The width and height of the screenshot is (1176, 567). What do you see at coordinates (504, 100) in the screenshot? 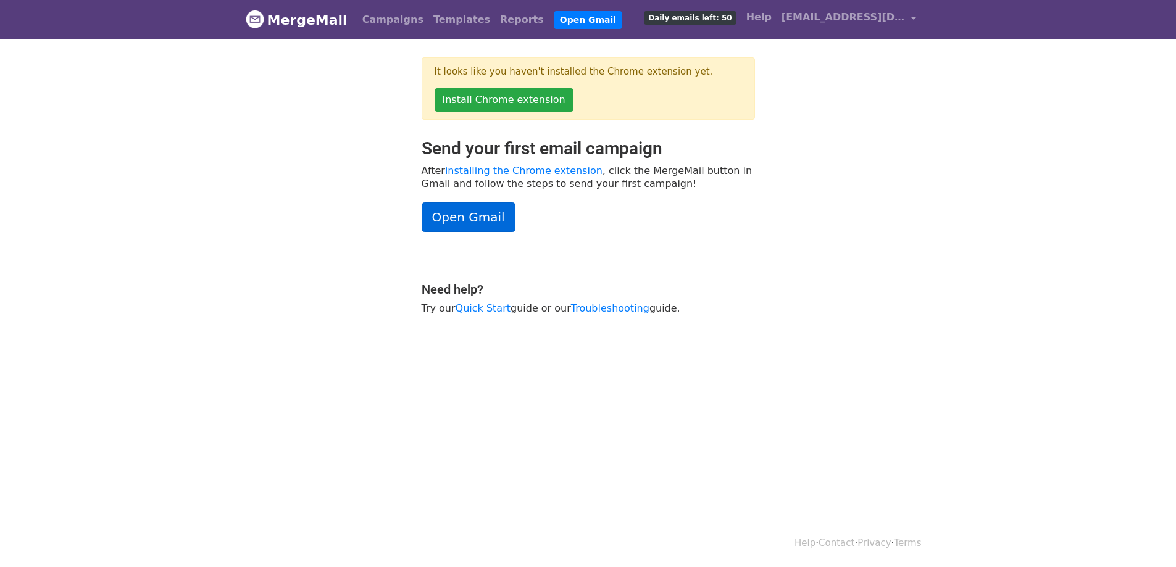
I see `a: Install Chrome extension` at bounding box center [504, 100].